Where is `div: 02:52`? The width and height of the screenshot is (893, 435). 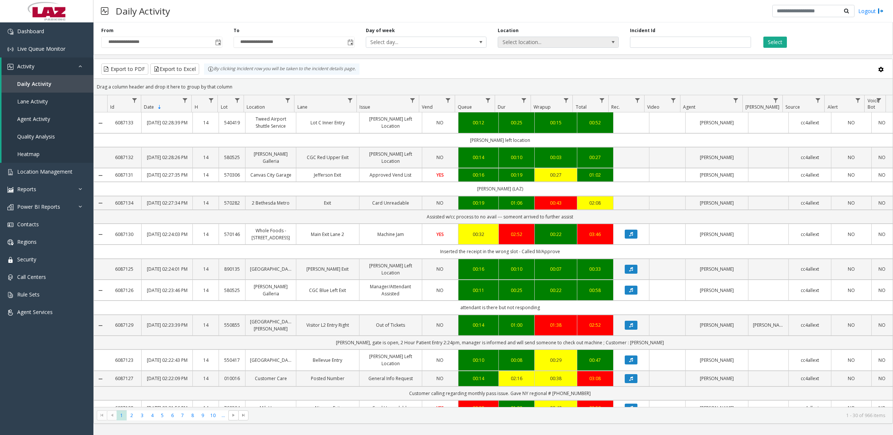
div: 02:52 is located at coordinates (595, 325).